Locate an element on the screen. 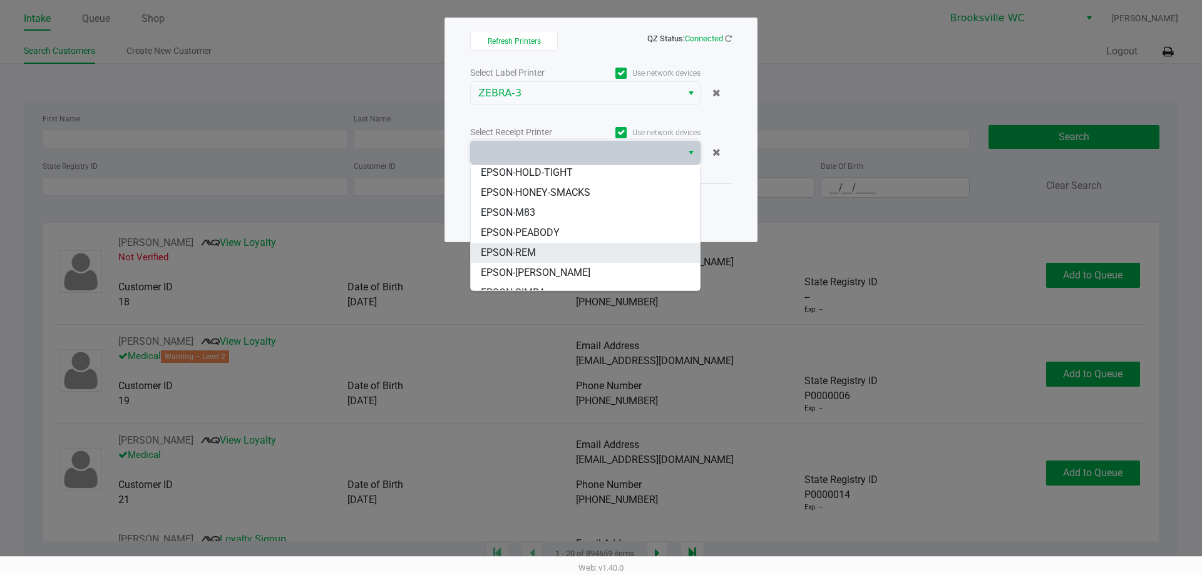 The width and height of the screenshot is (1202, 575). span: EPSON-HOLD-TIGHT is located at coordinates (526, 173).